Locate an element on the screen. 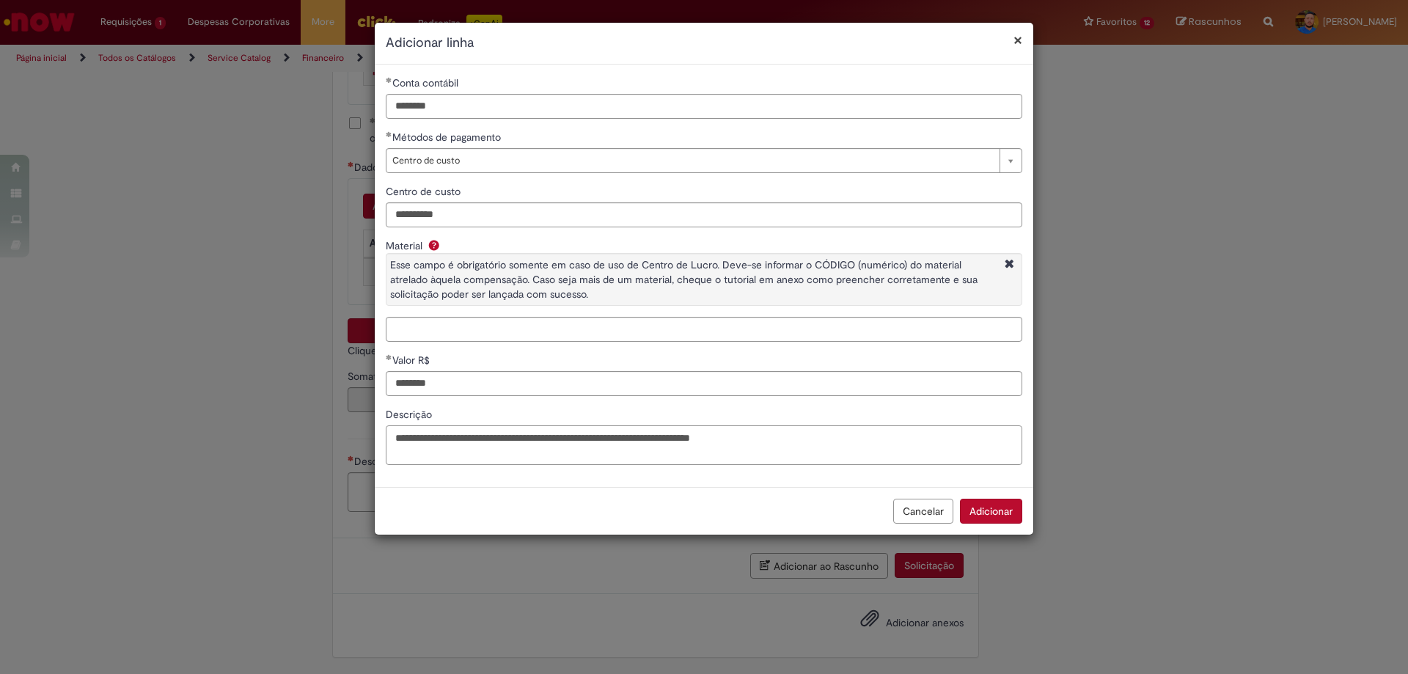  button: Adicionar is located at coordinates (991, 511).